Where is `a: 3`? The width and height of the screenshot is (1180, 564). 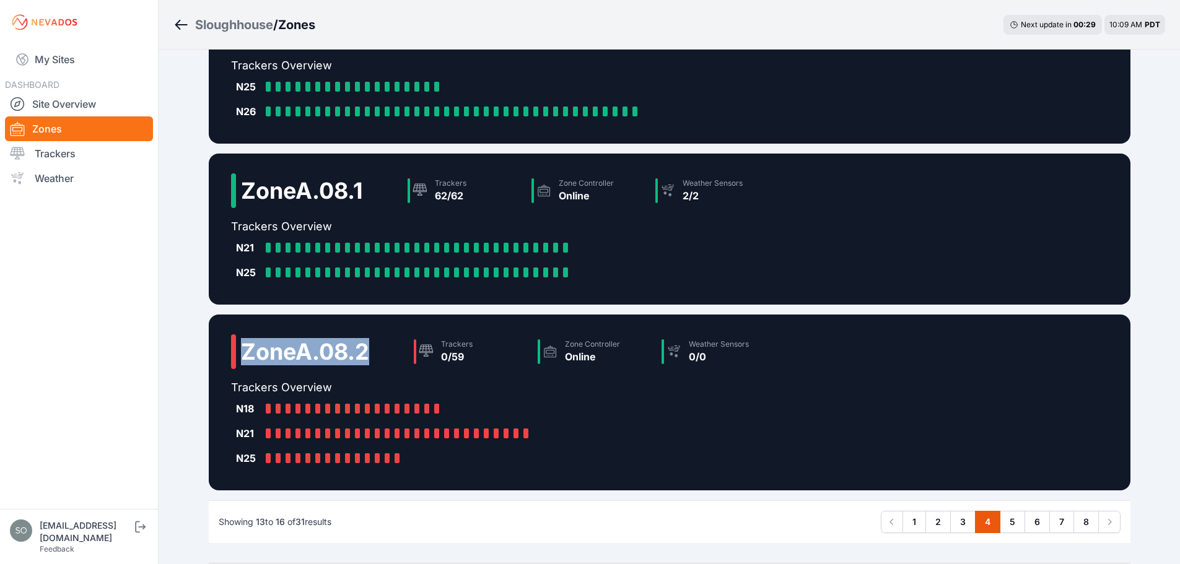 a: 3 is located at coordinates (963, 522).